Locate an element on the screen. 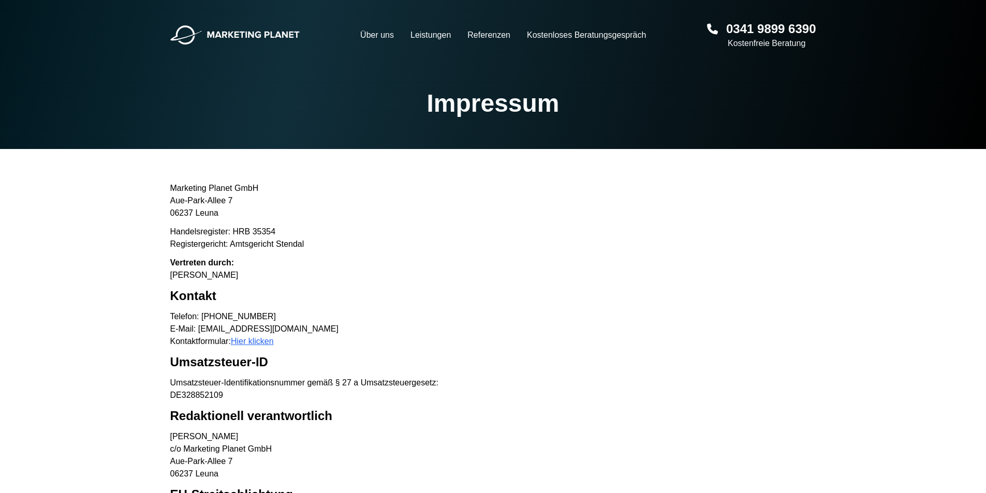  h2: Kontakt is located at coordinates (493, 296).